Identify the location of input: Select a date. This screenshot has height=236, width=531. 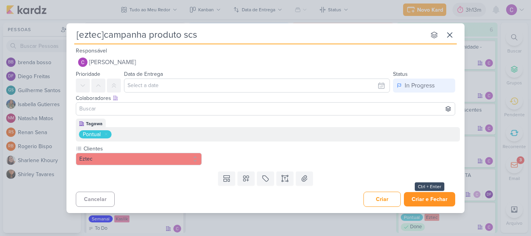
(257, 86).